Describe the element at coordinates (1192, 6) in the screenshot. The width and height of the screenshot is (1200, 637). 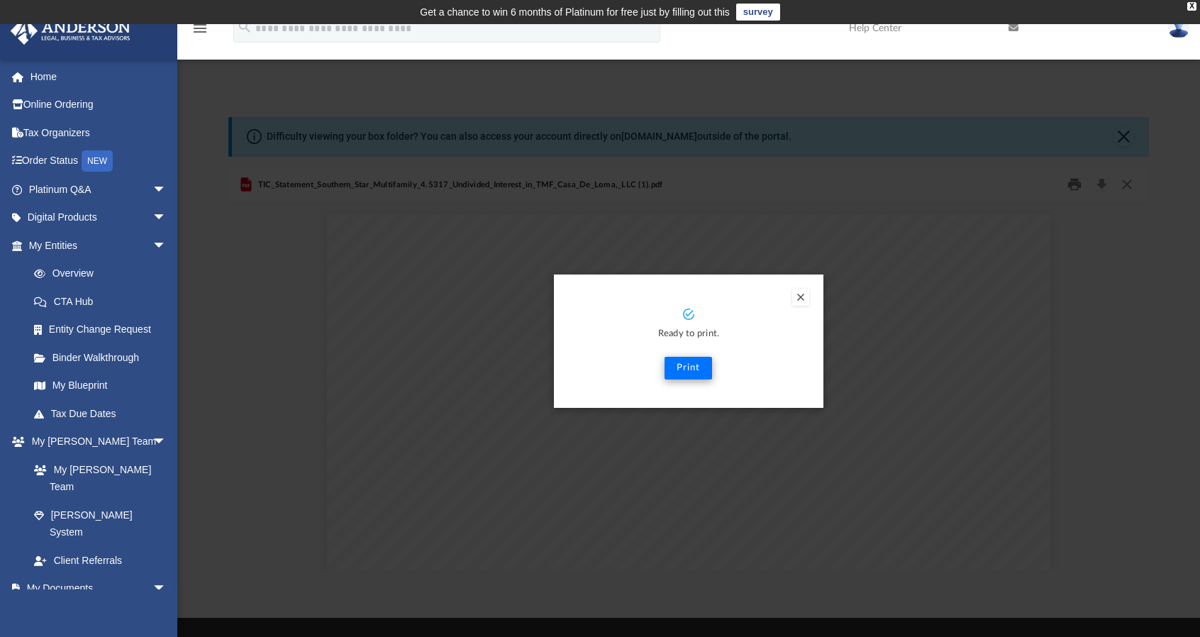
I see `div: close` at that location.